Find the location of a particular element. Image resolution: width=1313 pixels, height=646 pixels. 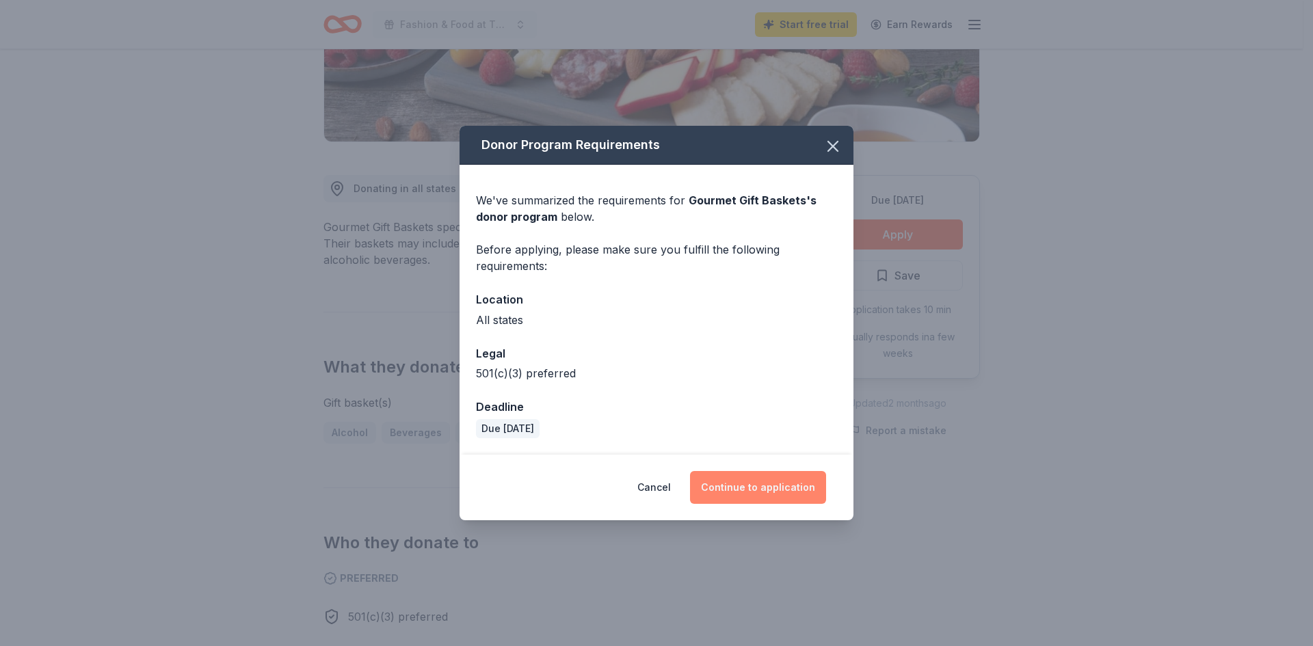

div: Legal is located at coordinates (656, 353).